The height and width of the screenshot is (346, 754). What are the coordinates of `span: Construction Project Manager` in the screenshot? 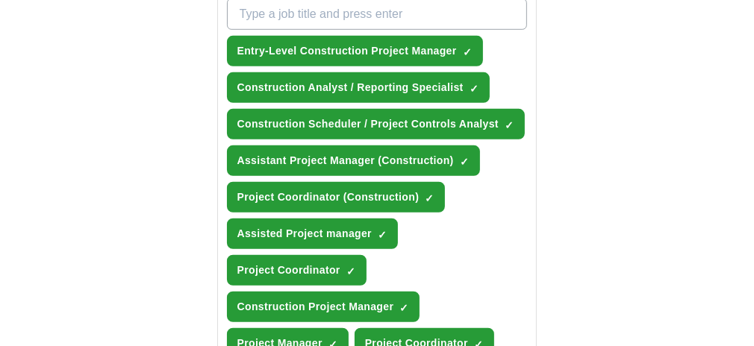 It's located at (316, 307).